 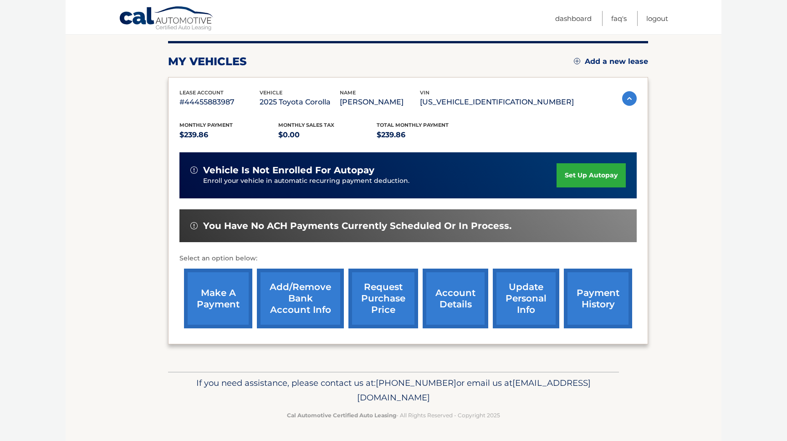 What do you see at coordinates (220, 102) in the screenshot?
I see `p: #44455883987` at bounding box center [220, 102].